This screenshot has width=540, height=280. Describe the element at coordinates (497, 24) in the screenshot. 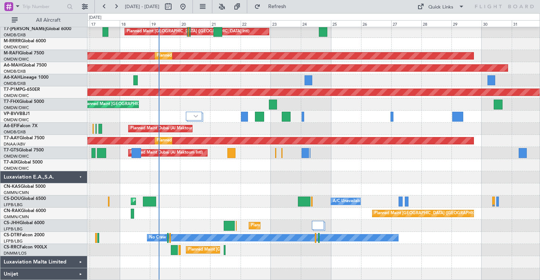

I see `div: 30` at that location.